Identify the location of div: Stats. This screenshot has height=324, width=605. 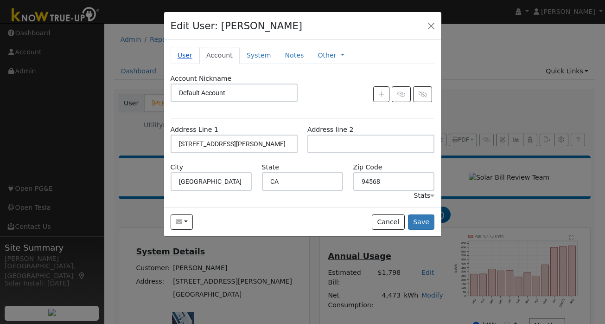
(424, 195).